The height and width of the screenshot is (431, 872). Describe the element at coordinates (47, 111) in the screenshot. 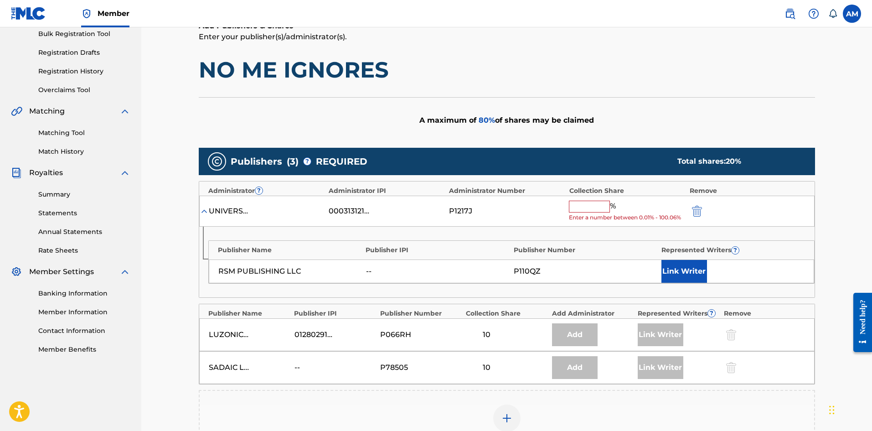

I see `span: Matching` at that location.